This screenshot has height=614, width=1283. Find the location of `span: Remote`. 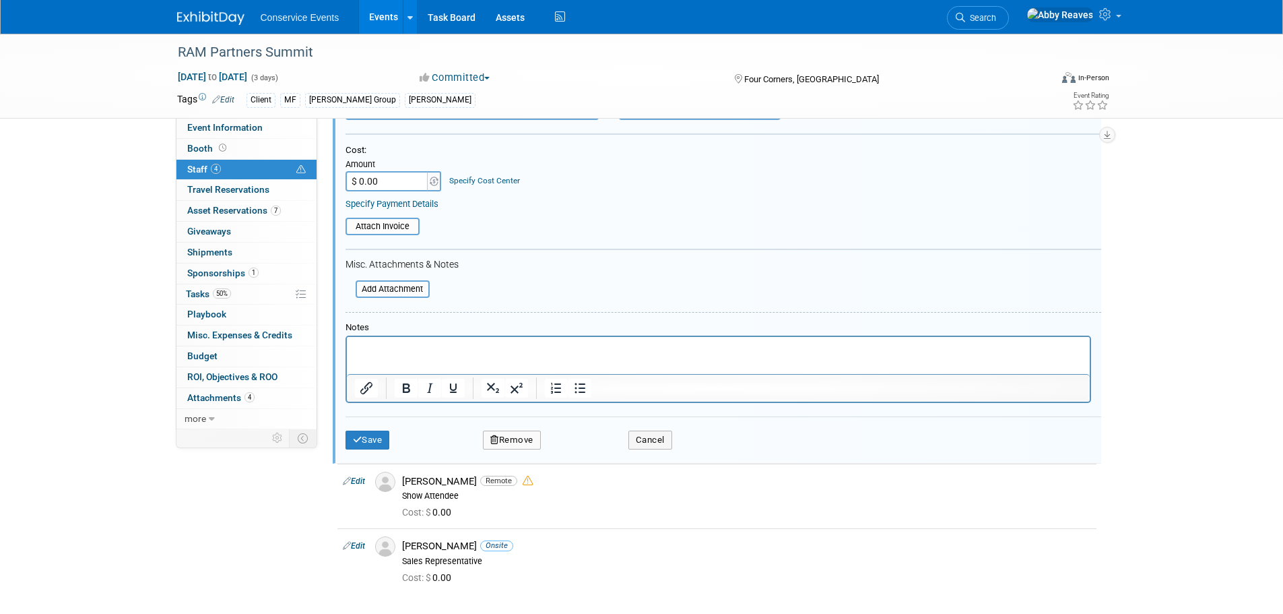

span: Remote is located at coordinates (498, 480).